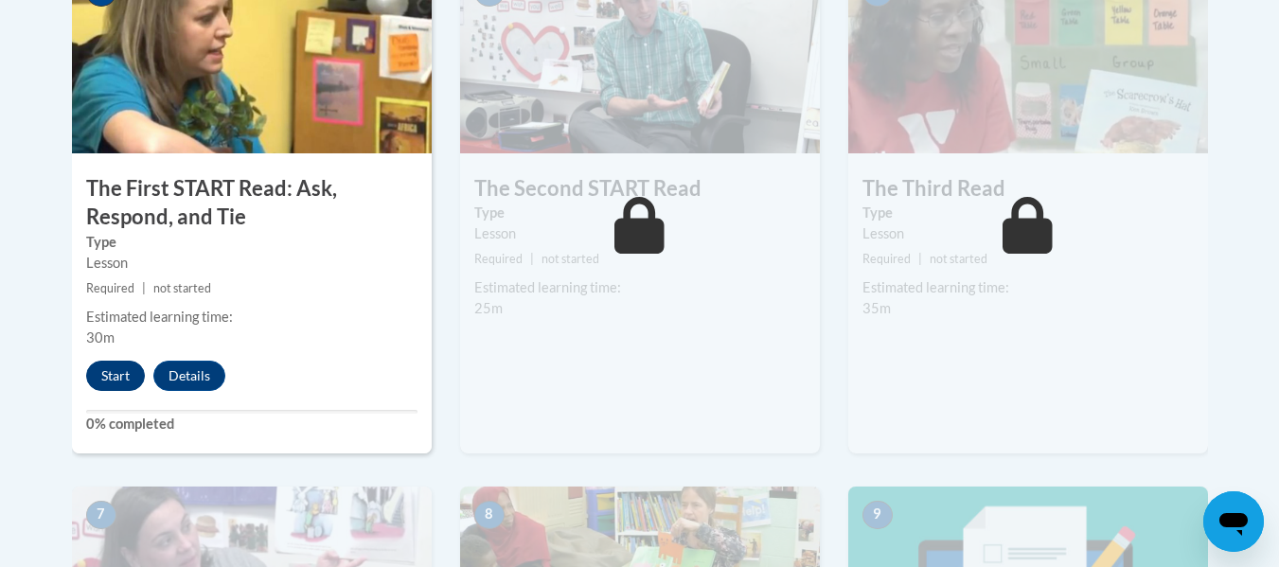  I want to click on span: 8, so click(490, 515).